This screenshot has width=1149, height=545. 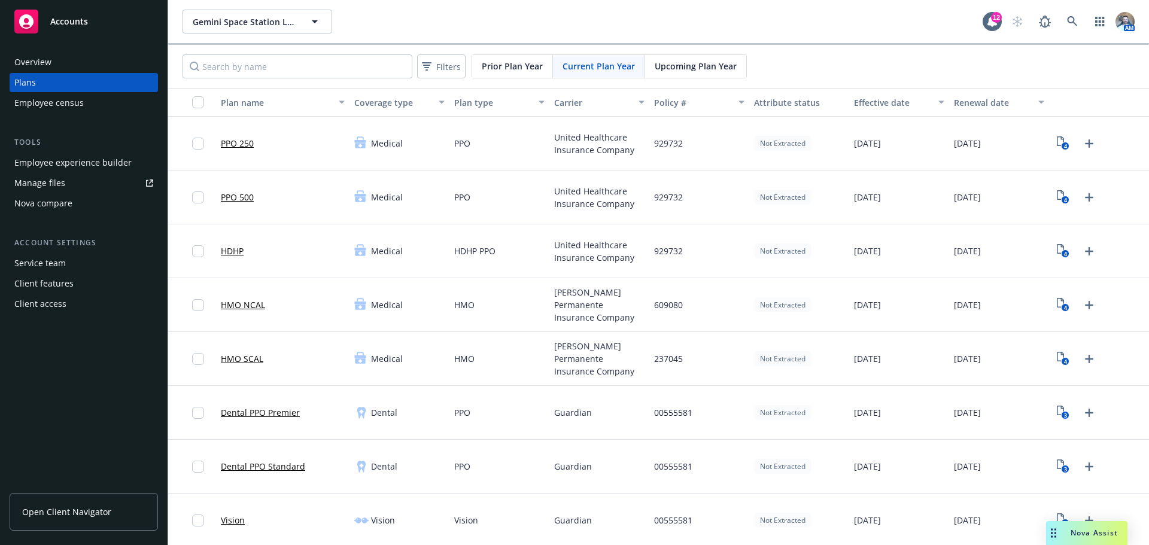 What do you see at coordinates (992, 102) in the screenshot?
I see `div: Renewal date` at bounding box center [992, 102].